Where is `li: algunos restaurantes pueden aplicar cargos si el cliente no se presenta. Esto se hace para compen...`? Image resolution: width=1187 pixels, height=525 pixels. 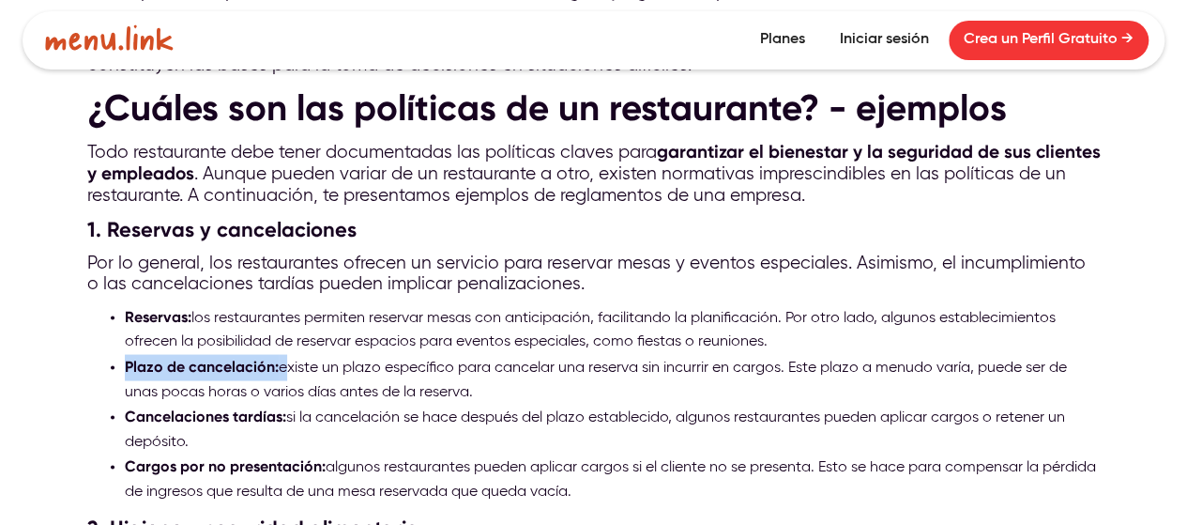 li: algunos restaurantes pueden aplicar cargos si el cliente no se presenta. Esto se hace para compen... is located at coordinates (613, 478).